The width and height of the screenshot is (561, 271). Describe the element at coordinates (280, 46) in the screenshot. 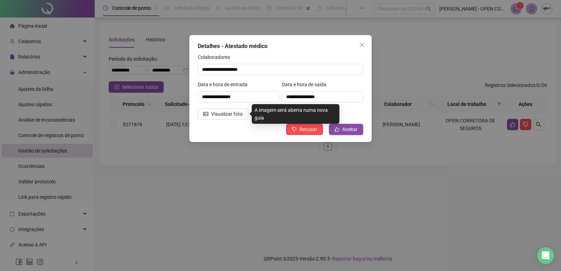

I see `div: Detalhes - Atestado médico` at that location.